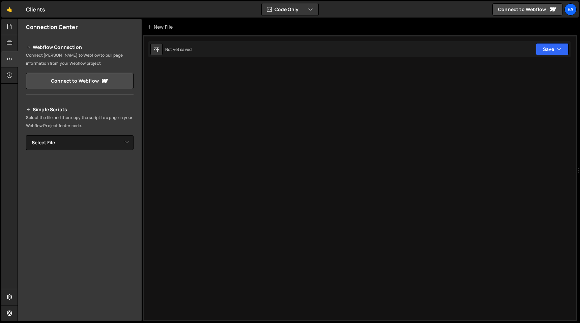  I want to click on h2: Connection Center, so click(52, 27).